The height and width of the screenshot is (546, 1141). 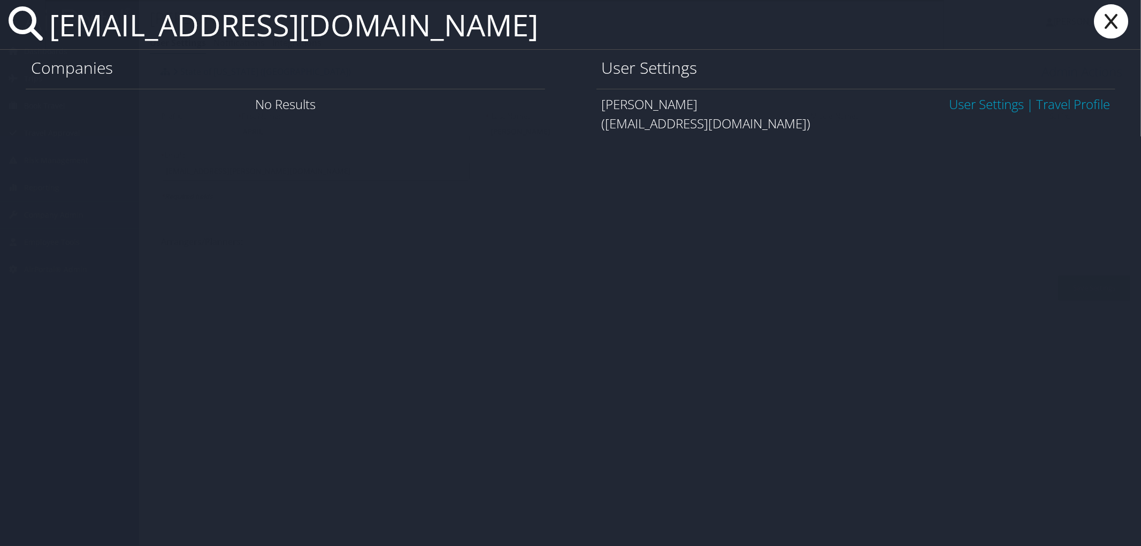 I want to click on a: User Settings, so click(x=986, y=104).